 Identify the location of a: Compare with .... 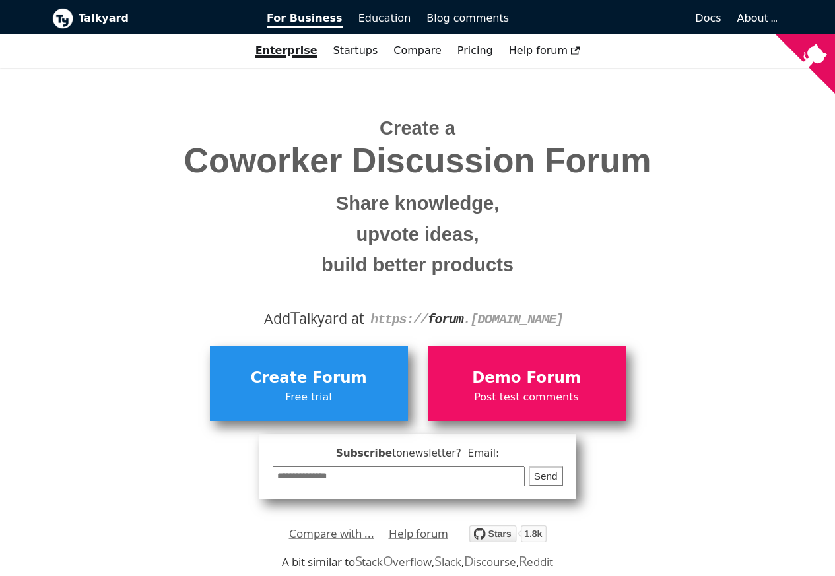
(331, 534).